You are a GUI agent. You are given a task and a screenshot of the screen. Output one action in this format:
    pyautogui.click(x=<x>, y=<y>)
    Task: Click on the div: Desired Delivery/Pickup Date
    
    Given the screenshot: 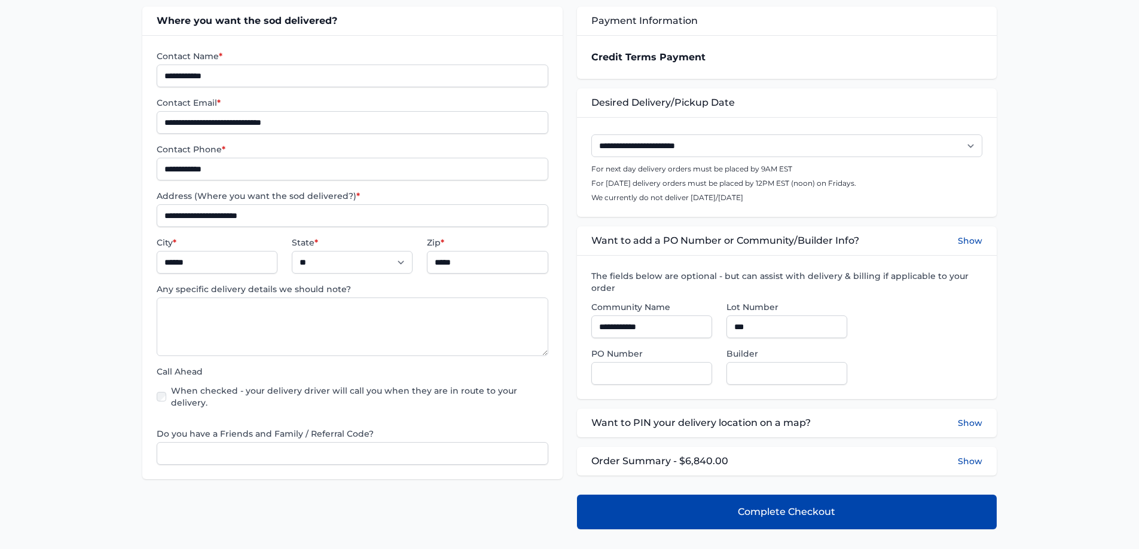 What is the action you would take?
    pyautogui.click(x=787, y=103)
    